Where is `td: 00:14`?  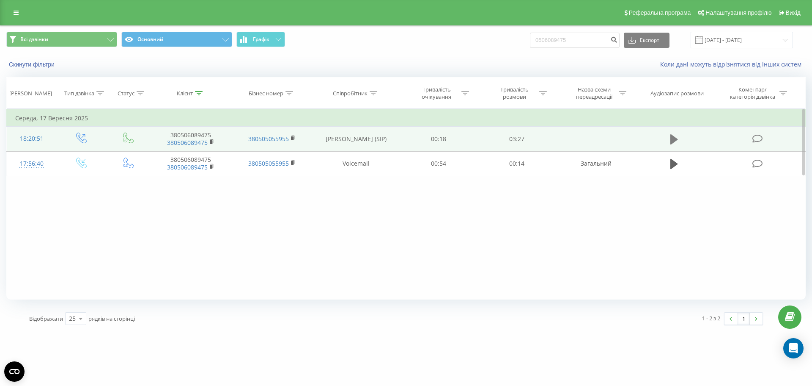 td: 00:14 is located at coordinates (517, 163).